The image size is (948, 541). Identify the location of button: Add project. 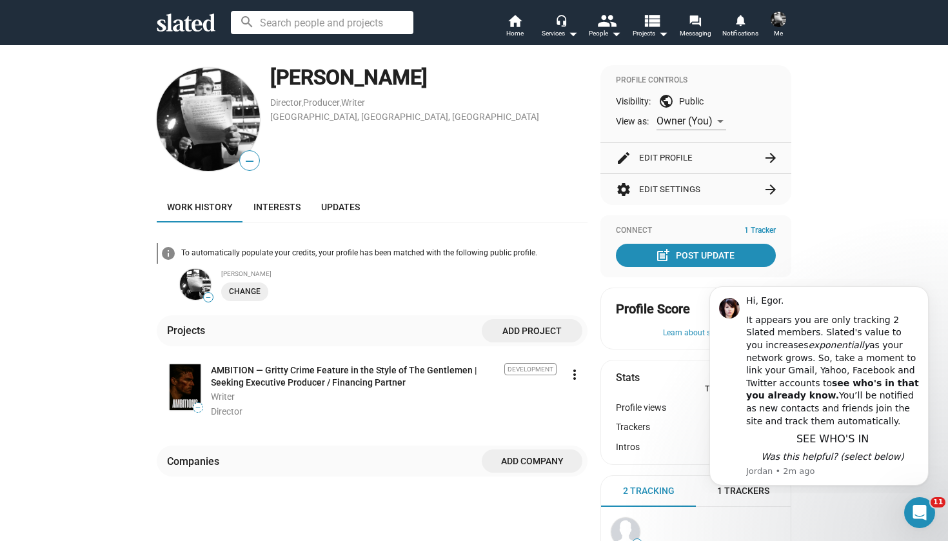
(532, 331).